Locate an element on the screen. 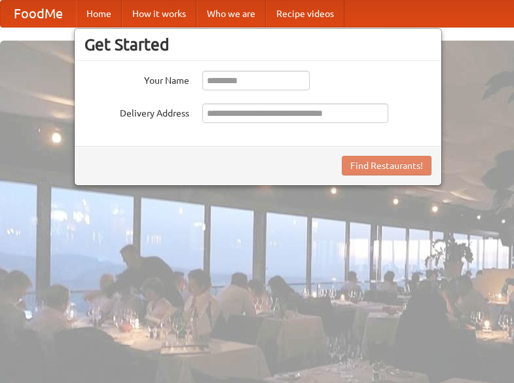  a: FoodMe is located at coordinates (38, 14).